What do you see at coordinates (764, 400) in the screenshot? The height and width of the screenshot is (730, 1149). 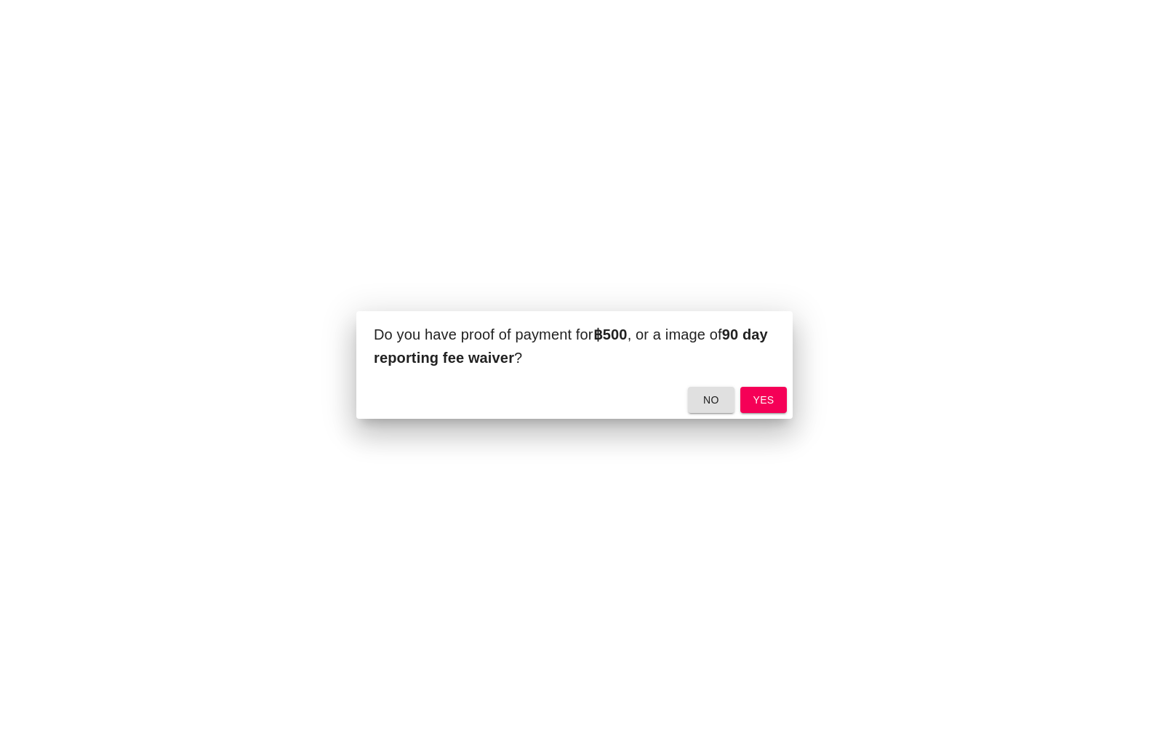 I see `span: yes` at bounding box center [764, 400].